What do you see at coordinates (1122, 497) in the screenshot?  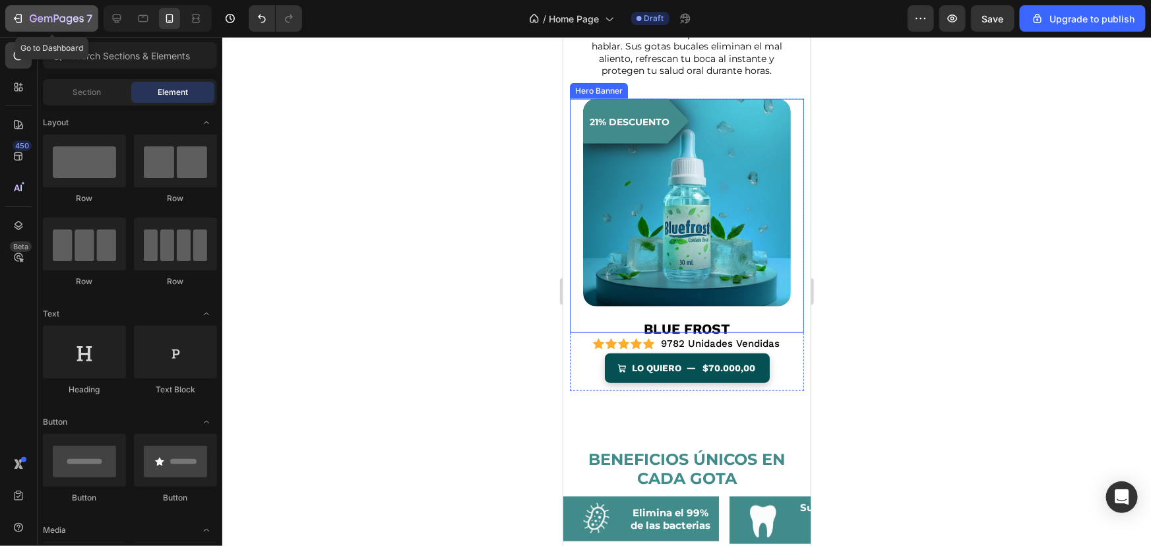 I see `div: Open Intercom Messenger` at bounding box center [1122, 497].